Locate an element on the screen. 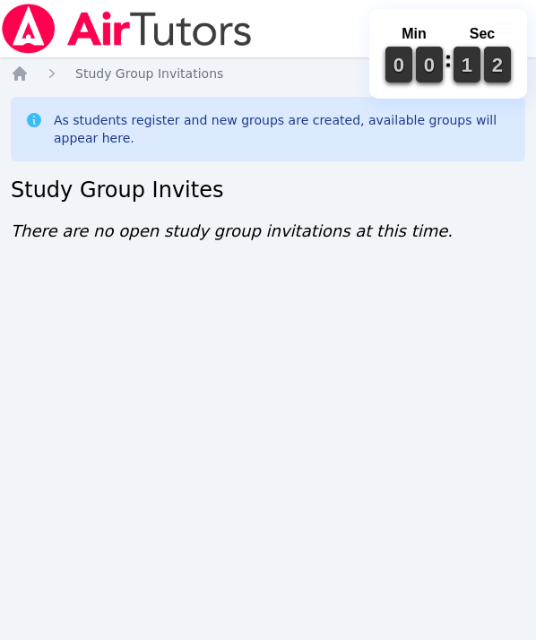 The image size is (536, 640). h2: Study Group Invites is located at coordinates (268, 190).